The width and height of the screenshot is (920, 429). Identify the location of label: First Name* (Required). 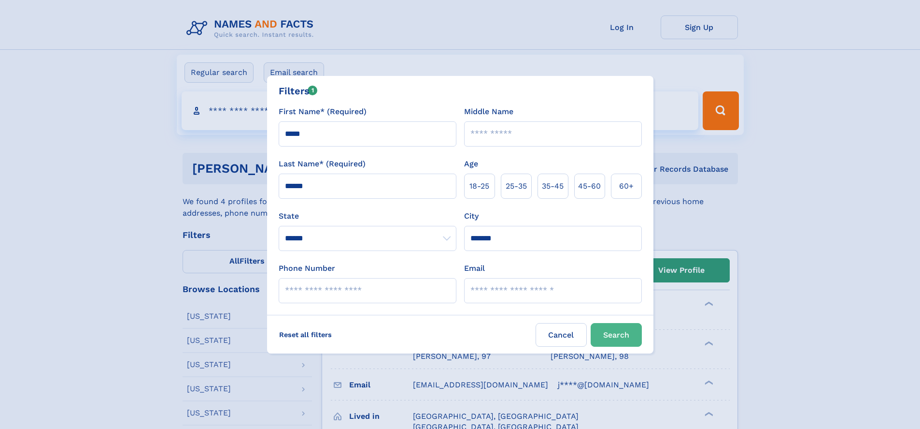
(323, 112).